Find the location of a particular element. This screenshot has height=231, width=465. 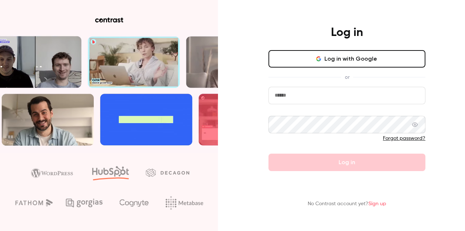

a: Sign up is located at coordinates (377, 204).